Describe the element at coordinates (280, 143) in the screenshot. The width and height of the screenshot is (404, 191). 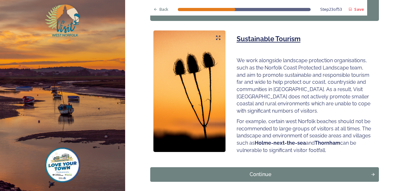
I see `strong: Holme-next-the-sea` at that location.